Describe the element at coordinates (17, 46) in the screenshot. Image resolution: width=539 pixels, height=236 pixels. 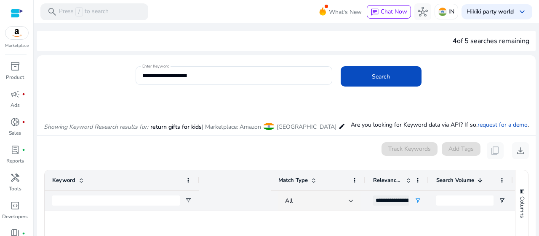
I see `p: Marketplace` at that location.